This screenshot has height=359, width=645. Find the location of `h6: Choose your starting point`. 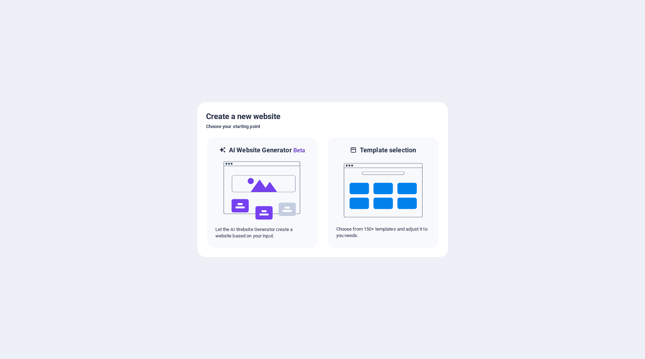

h6: Choose your starting point is located at coordinates (323, 127).